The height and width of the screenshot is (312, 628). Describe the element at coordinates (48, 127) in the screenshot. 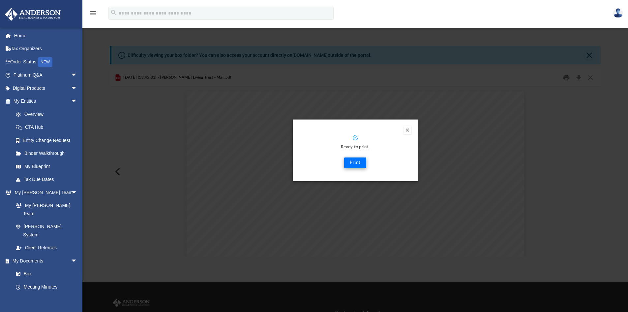

I see `a: CTA Hub` at that location.